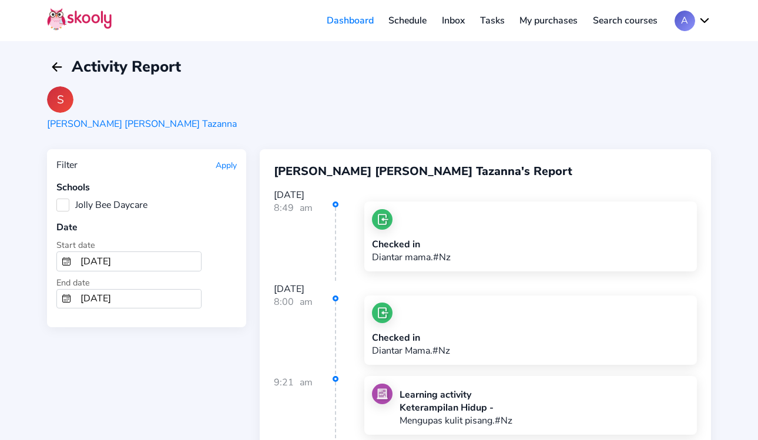 Image resolution: width=758 pixels, height=440 pixels. I want to click on a: Search courses, so click(625, 21).